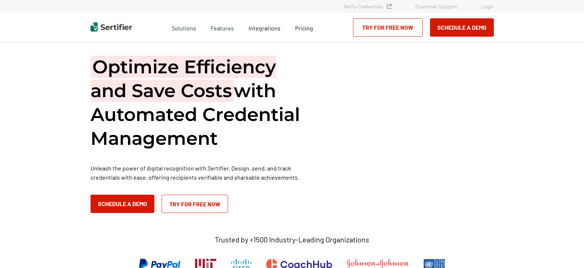  I want to click on span: Integrations, so click(264, 28).